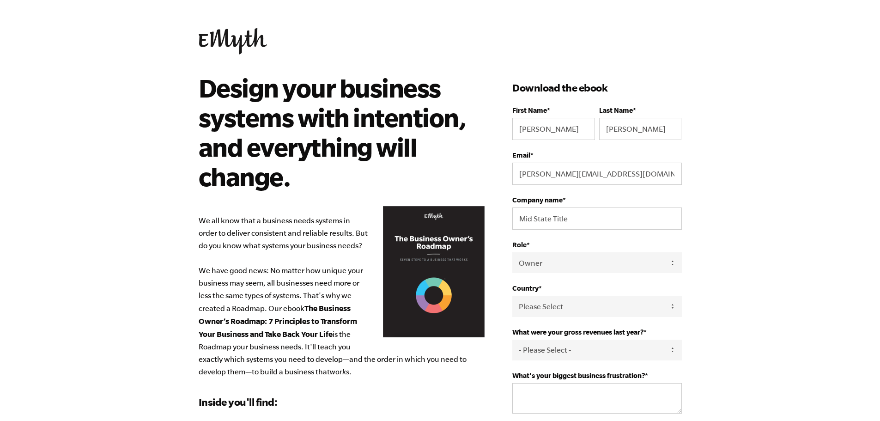 This screenshot has width=880, height=421. What do you see at coordinates (278, 321) in the screenshot?
I see `b: The Business Owner’s Roadmap: 7 Principles to Transform Your Business and Take Back Your Life` at bounding box center [278, 321].